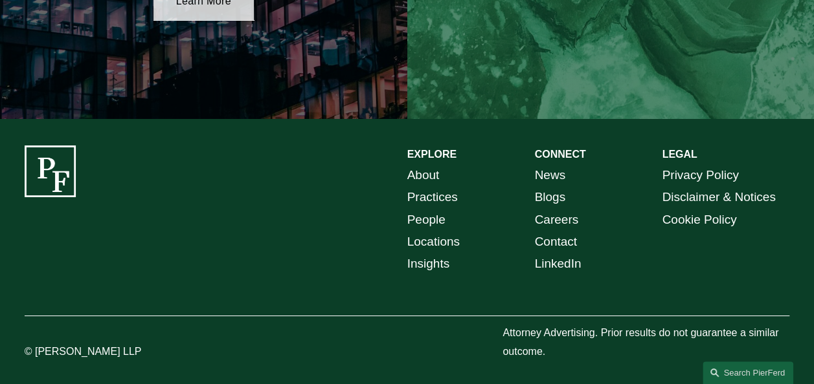 This screenshot has height=384, width=814. Describe the element at coordinates (645, 343) in the screenshot. I see `p: Attorney Advertising. Prior results do not guarantee a similar outcome.` at that location.